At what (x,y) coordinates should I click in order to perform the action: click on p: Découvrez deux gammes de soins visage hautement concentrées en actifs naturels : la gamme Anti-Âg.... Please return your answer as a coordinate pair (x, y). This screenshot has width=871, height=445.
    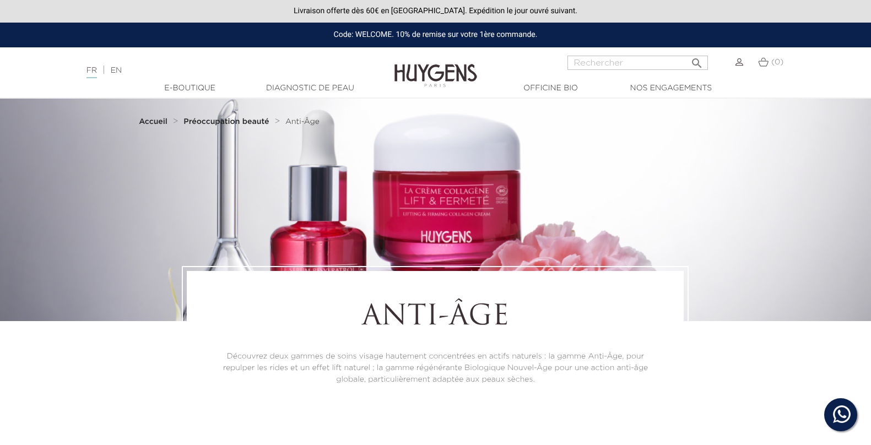
    Looking at the image, I should click on (435, 368).